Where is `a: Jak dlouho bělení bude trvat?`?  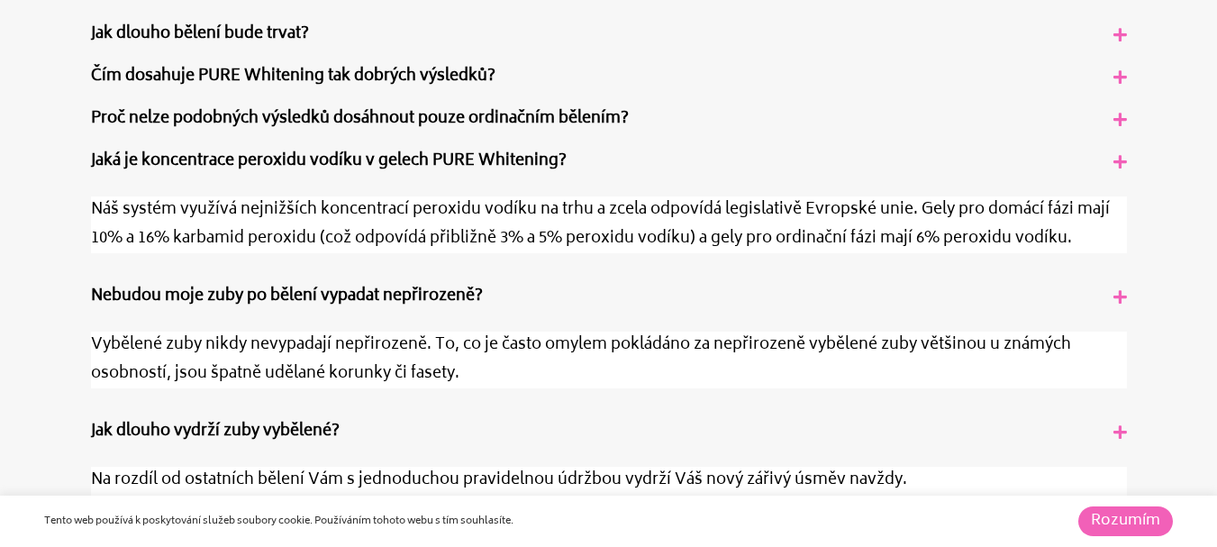 a: Jak dlouho bělení bude trvat? is located at coordinates (200, 34).